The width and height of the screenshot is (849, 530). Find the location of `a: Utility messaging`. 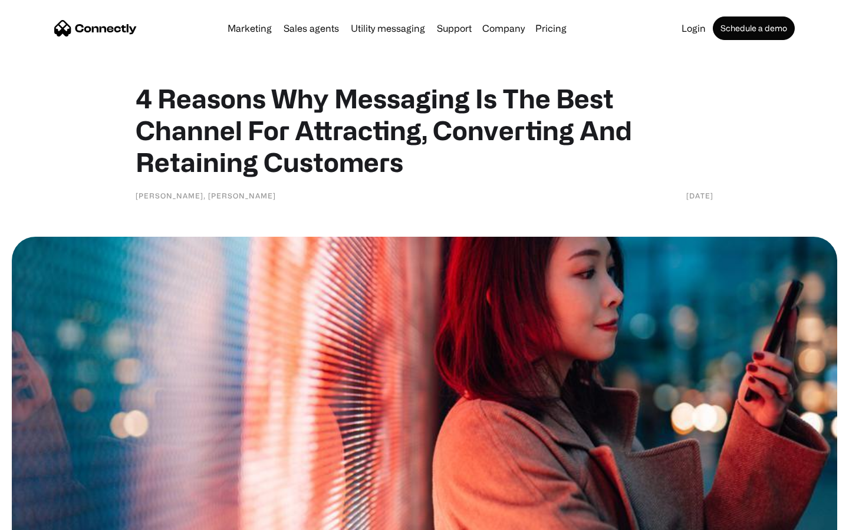

a: Utility messaging is located at coordinates (388, 28).